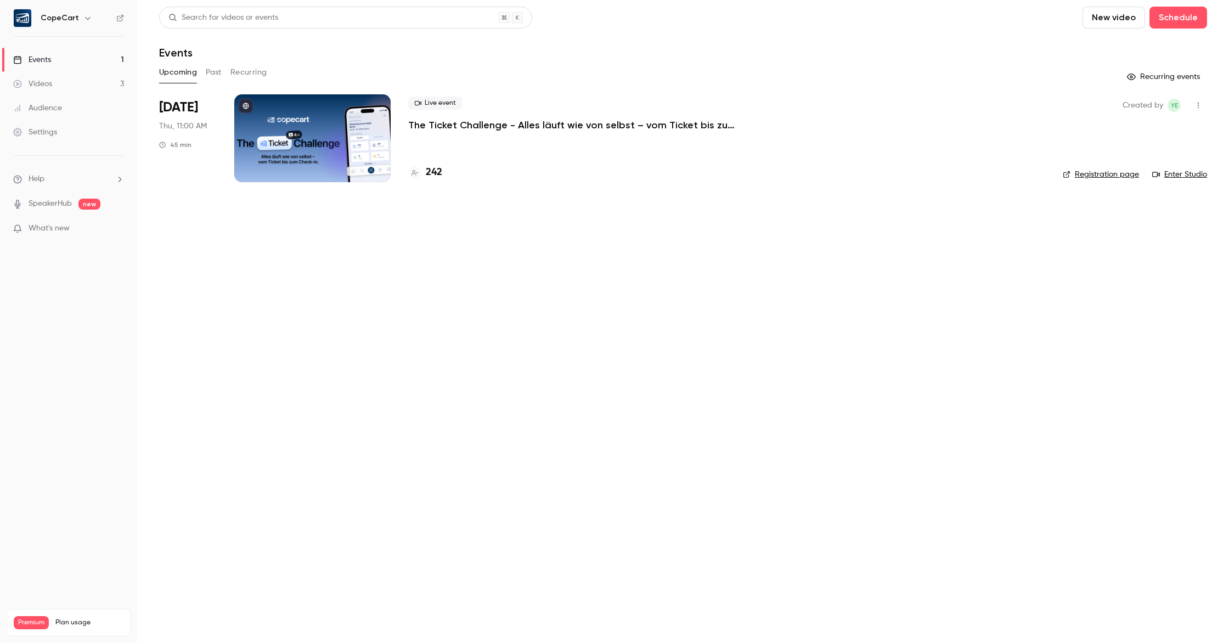 This screenshot has width=1229, height=643. What do you see at coordinates (213, 72) in the screenshot?
I see `button: Past` at bounding box center [213, 72].